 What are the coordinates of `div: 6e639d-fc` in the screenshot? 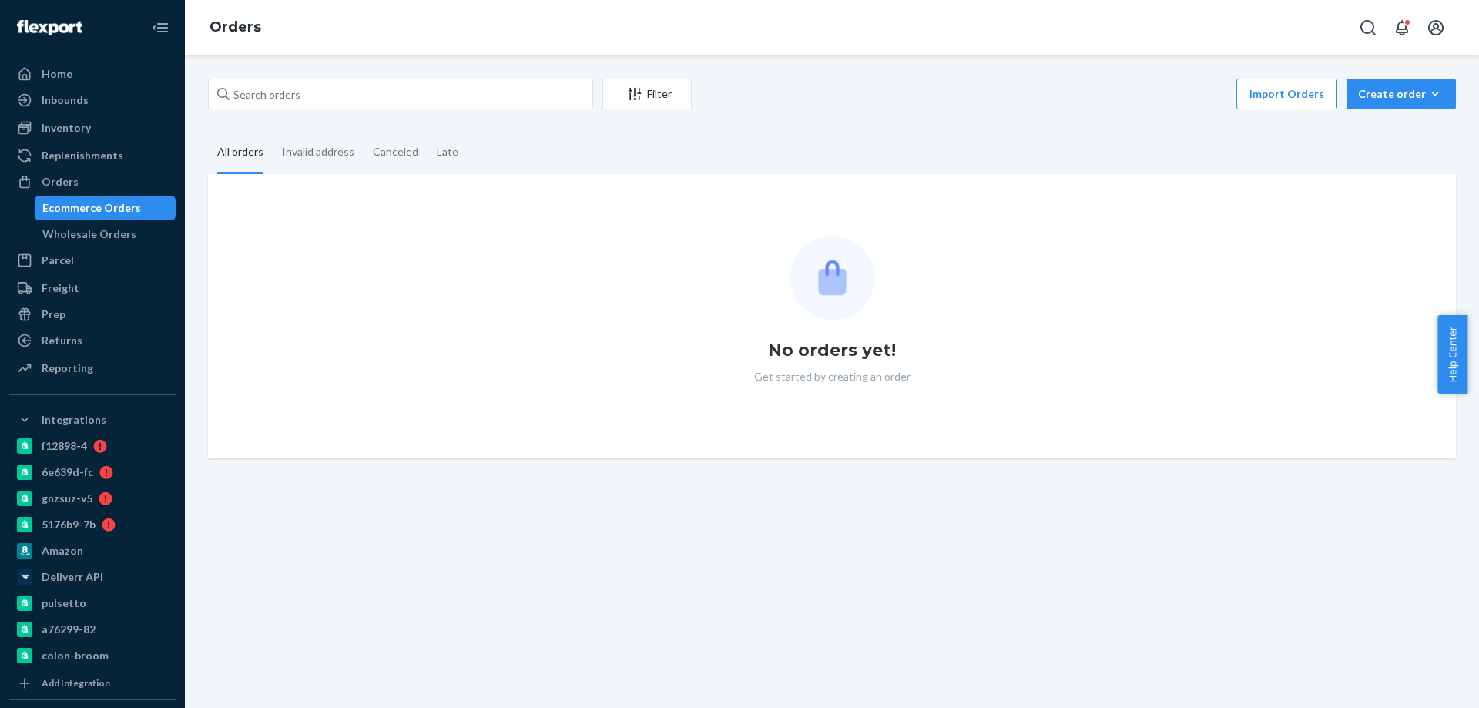 It's located at (67, 472).